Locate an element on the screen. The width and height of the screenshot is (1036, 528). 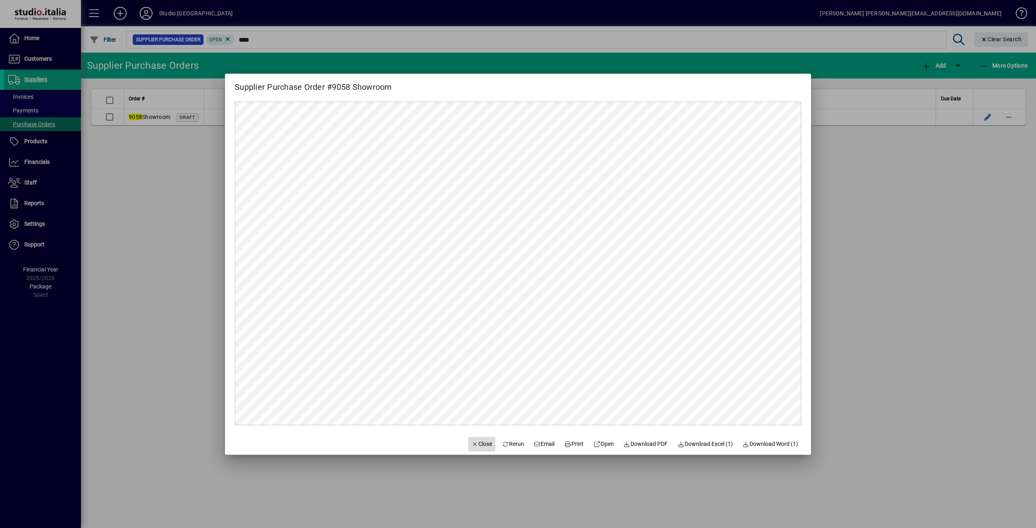
span: Download Word (1) is located at coordinates (770, 444).